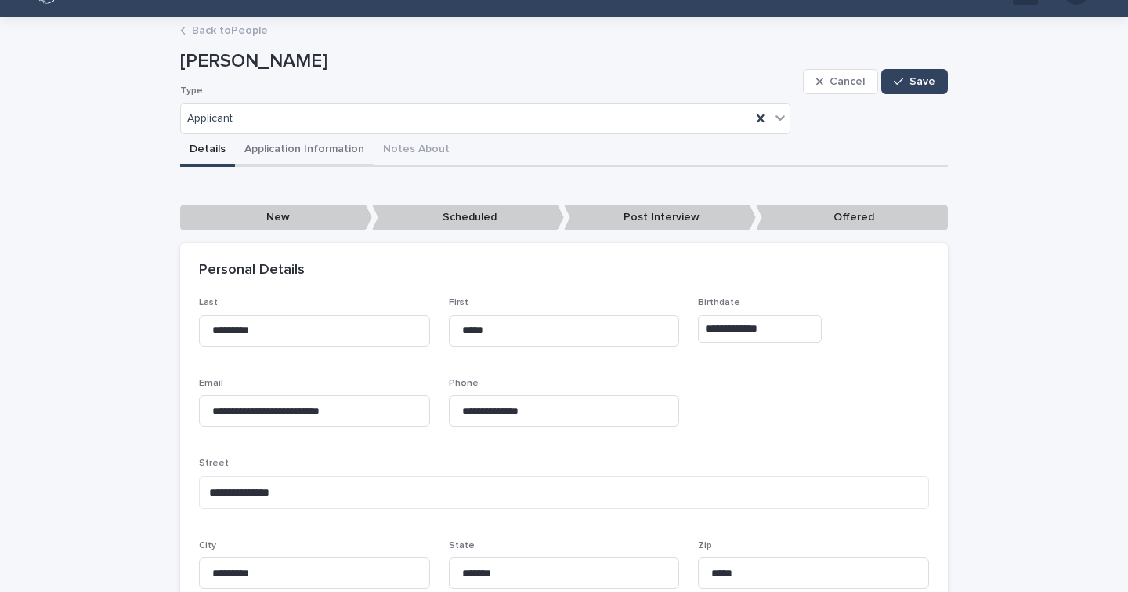 The height and width of the screenshot is (592, 1128). Describe the element at coordinates (705, 545) in the screenshot. I see `span: Zip` at that location.